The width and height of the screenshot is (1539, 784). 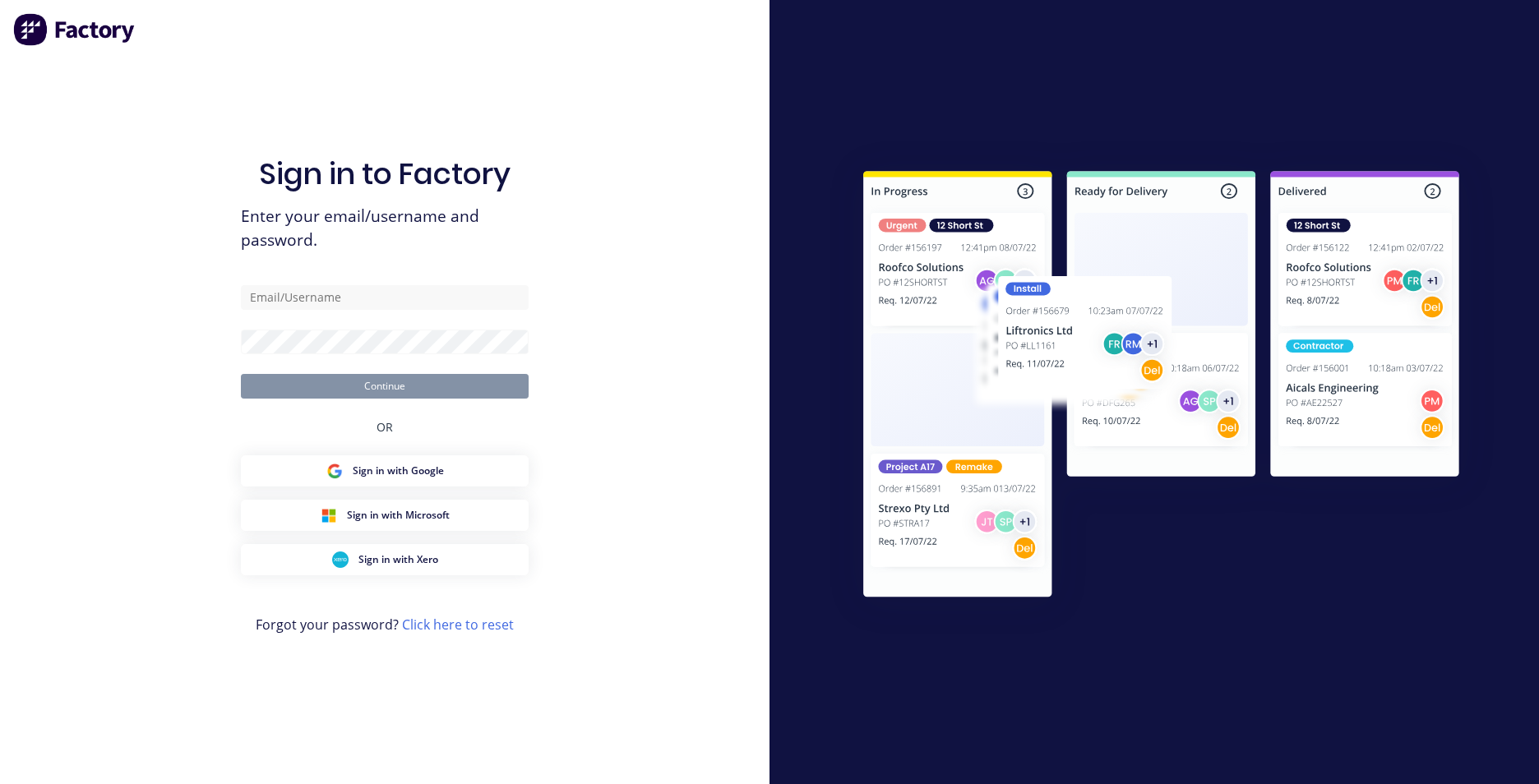 I want to click on a: Click here to reset, so click(x=457, y=624).